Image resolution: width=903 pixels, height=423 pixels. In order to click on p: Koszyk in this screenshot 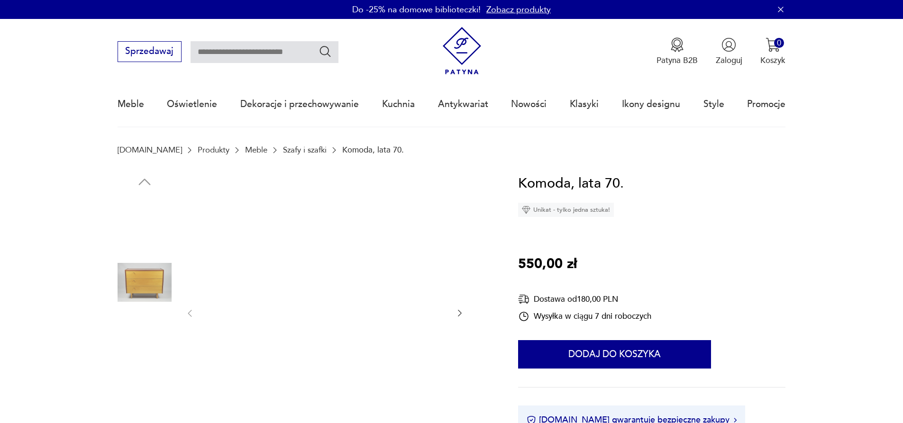, I will do `click(773, 60)`.